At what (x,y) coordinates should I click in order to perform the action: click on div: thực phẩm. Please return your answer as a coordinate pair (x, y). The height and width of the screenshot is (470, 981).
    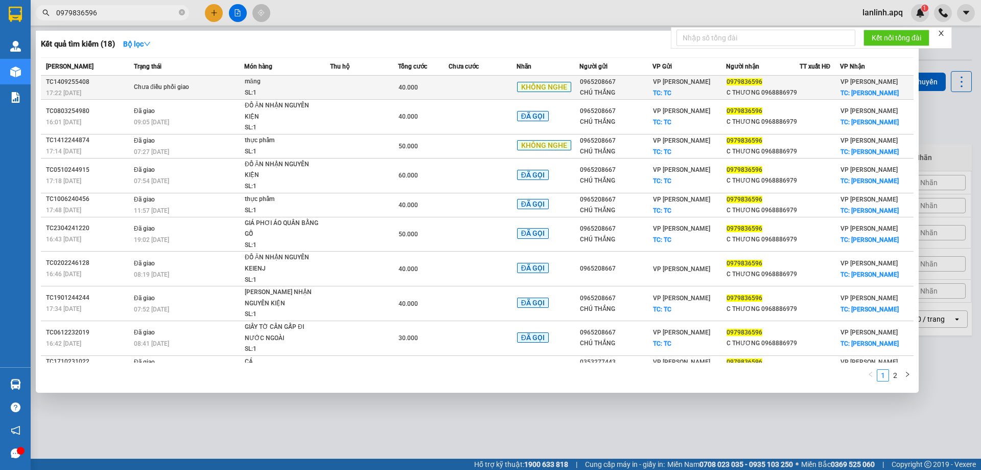
    Looking at the image, I should click on (283, 140).